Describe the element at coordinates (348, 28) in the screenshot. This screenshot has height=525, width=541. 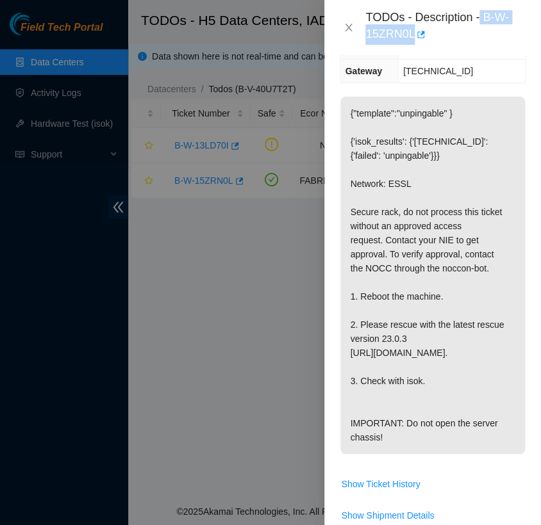
I see `button: Close` at that location.